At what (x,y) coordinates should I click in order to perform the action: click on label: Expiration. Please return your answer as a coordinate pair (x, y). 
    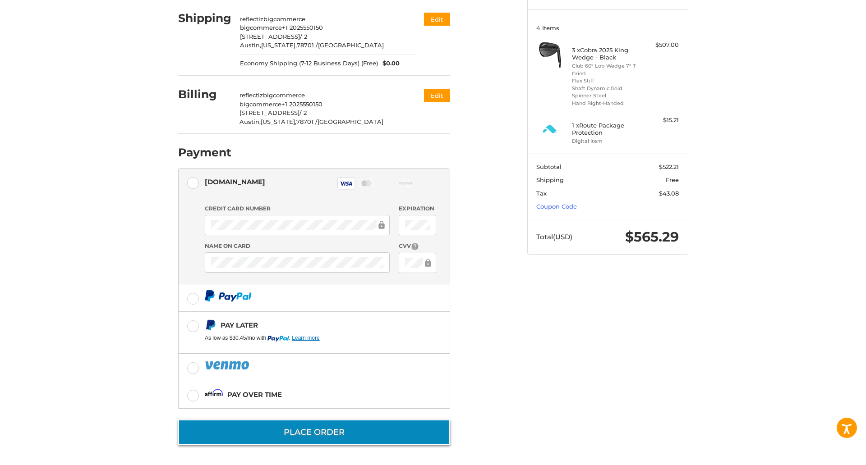
    Looking at the image, I should click on (417, 209).